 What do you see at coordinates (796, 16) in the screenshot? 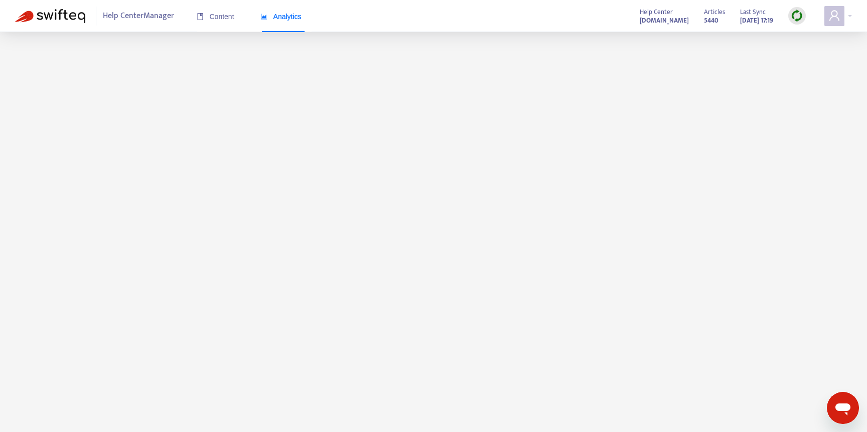
I see `img: sync.dc5367851b00ba804db3.png` at bounding box center [796, 16].